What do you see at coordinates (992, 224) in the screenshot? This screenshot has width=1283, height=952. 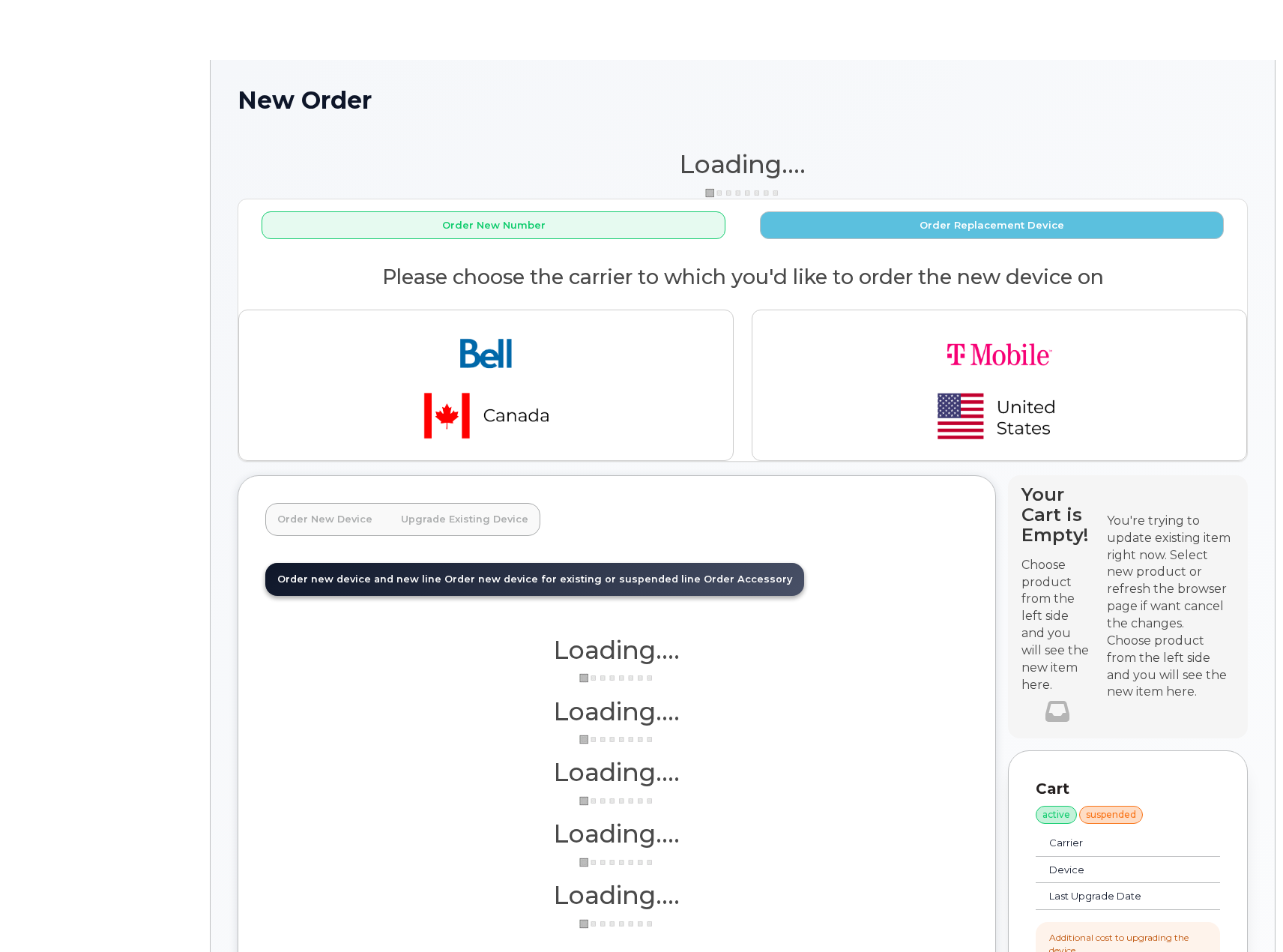 I see `button: Order Replacement Device` at bounding box center [992, 224].